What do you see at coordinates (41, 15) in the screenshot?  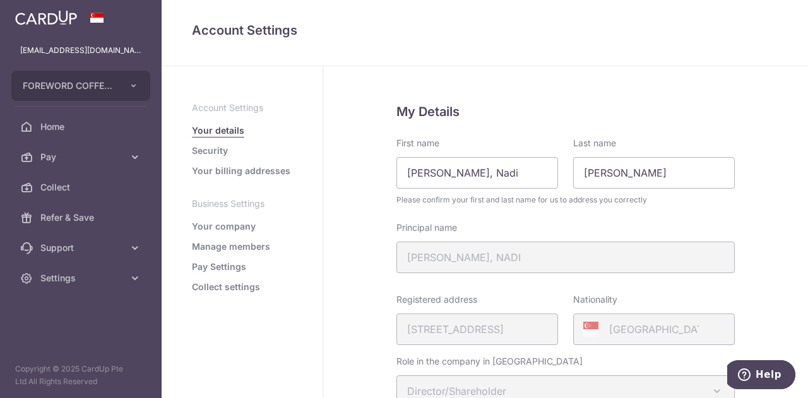 I see `span: Help` at bounding box center [41, 15].